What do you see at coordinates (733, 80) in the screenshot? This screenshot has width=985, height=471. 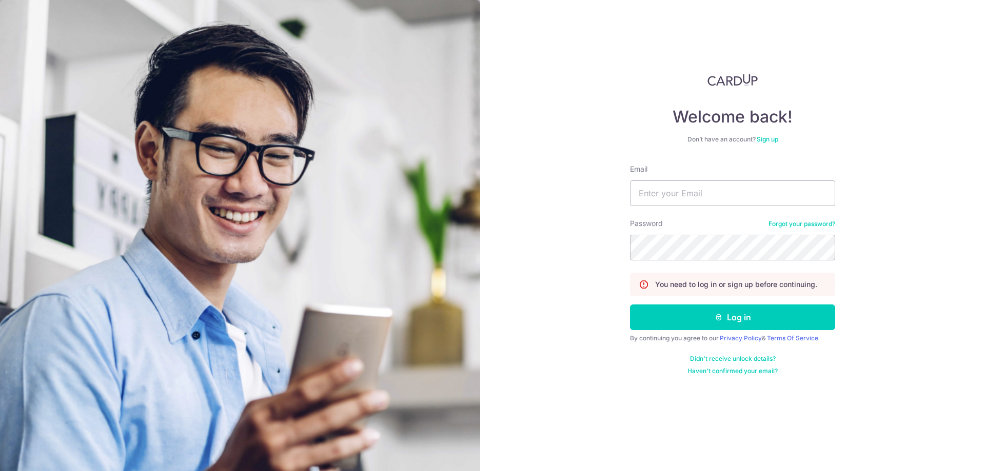 I see `img: CardUp Logo` at bounding box center [733, 80].